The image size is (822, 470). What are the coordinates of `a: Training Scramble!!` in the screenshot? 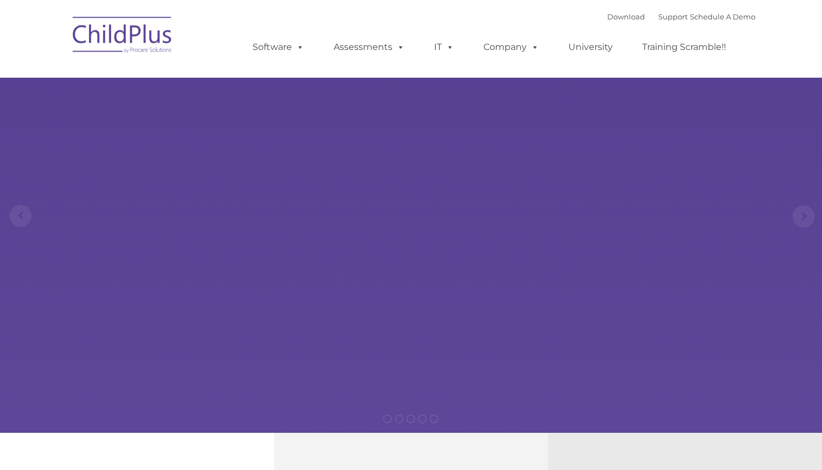 It's located at (684, 47).